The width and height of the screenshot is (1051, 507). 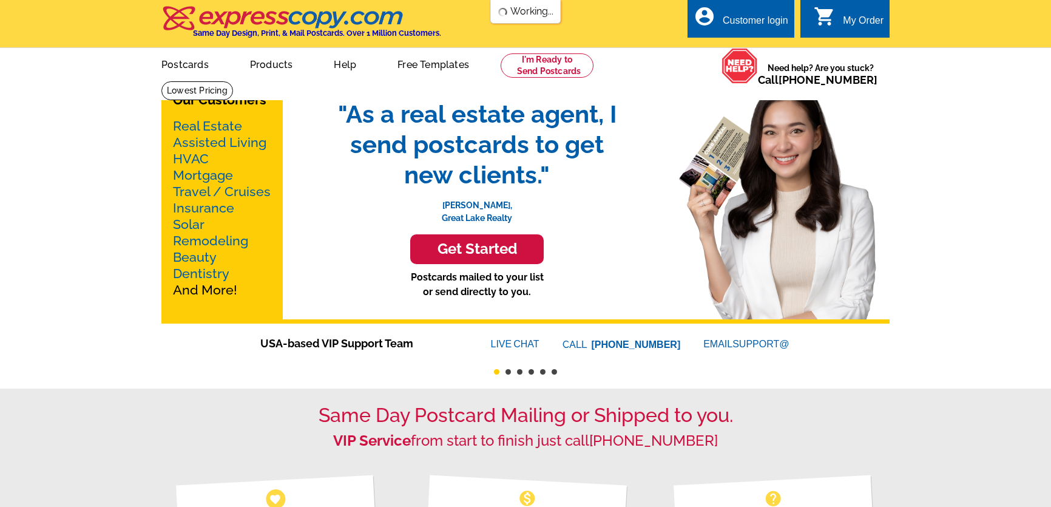 What do you see at coordinates (433, 63) in the screenshot?
I see `a: Free Templates` at bounding box center [433, 63].